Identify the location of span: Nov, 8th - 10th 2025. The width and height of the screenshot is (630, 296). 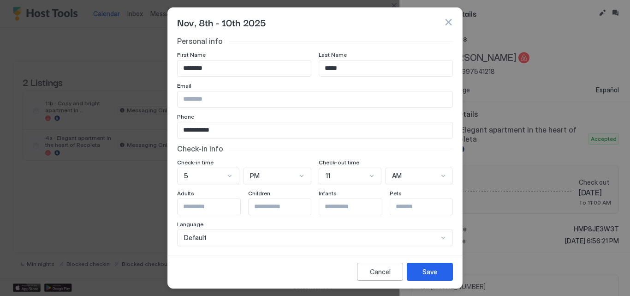
(221, 22).